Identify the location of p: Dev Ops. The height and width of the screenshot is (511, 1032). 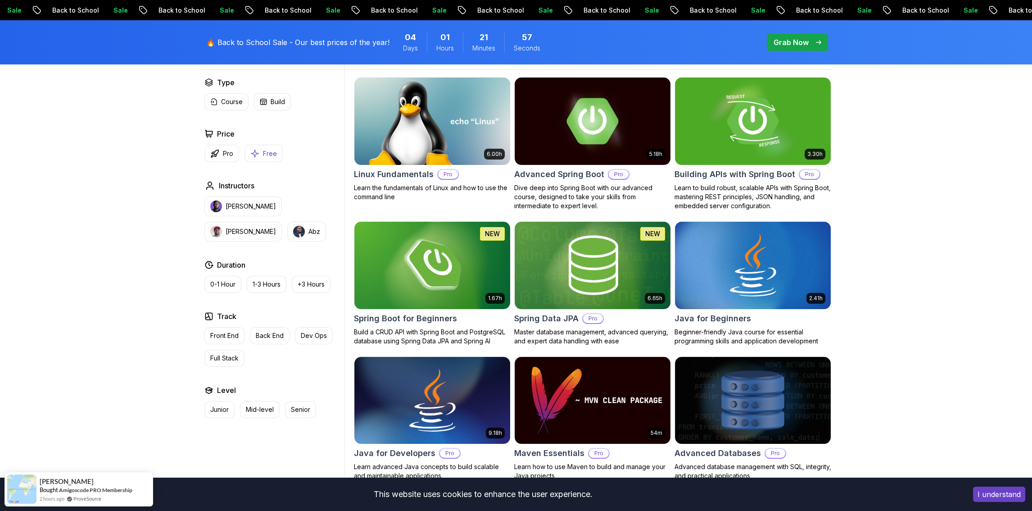
(314, 335).